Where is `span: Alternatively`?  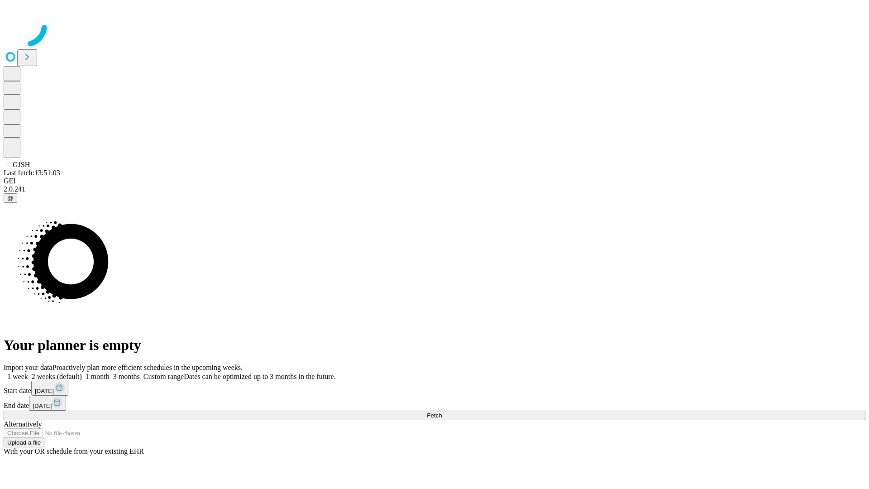
span: Alternatively is located at coordinates (23, 424).